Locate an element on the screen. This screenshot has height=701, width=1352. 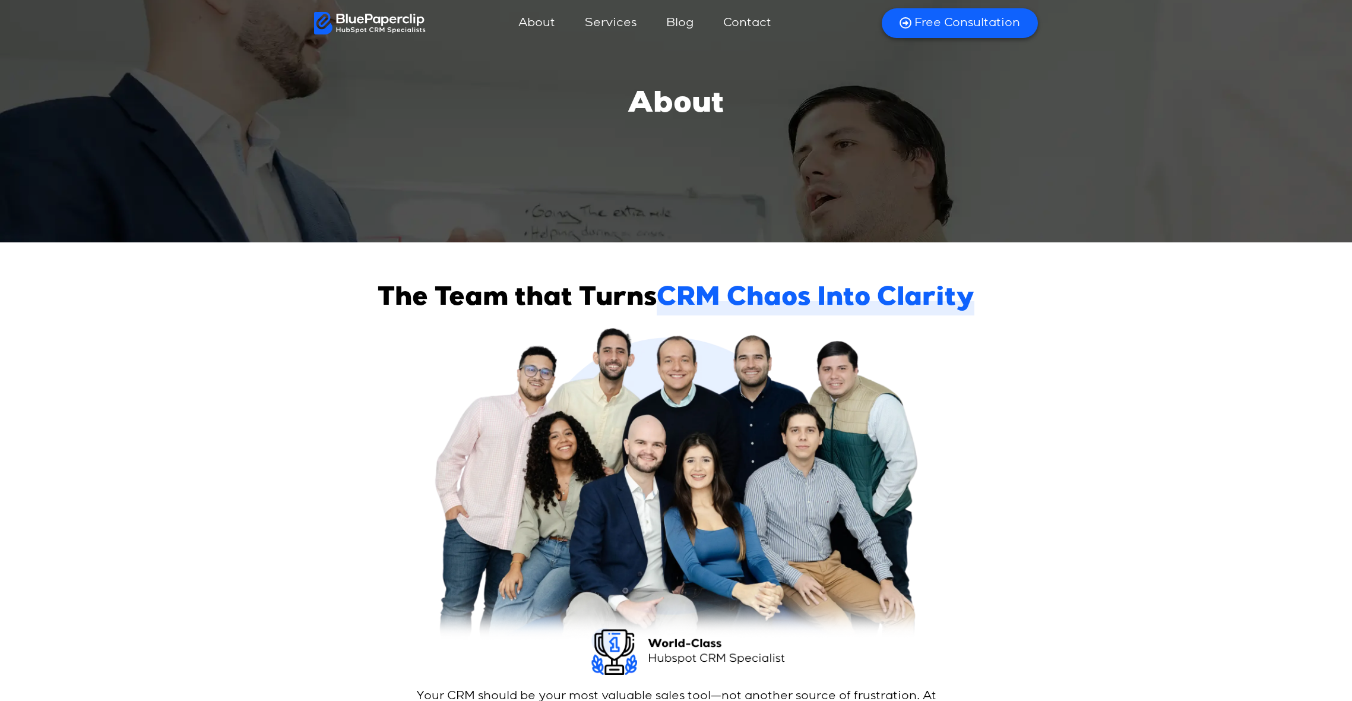
a: Services is located at coordinates (611, 23).